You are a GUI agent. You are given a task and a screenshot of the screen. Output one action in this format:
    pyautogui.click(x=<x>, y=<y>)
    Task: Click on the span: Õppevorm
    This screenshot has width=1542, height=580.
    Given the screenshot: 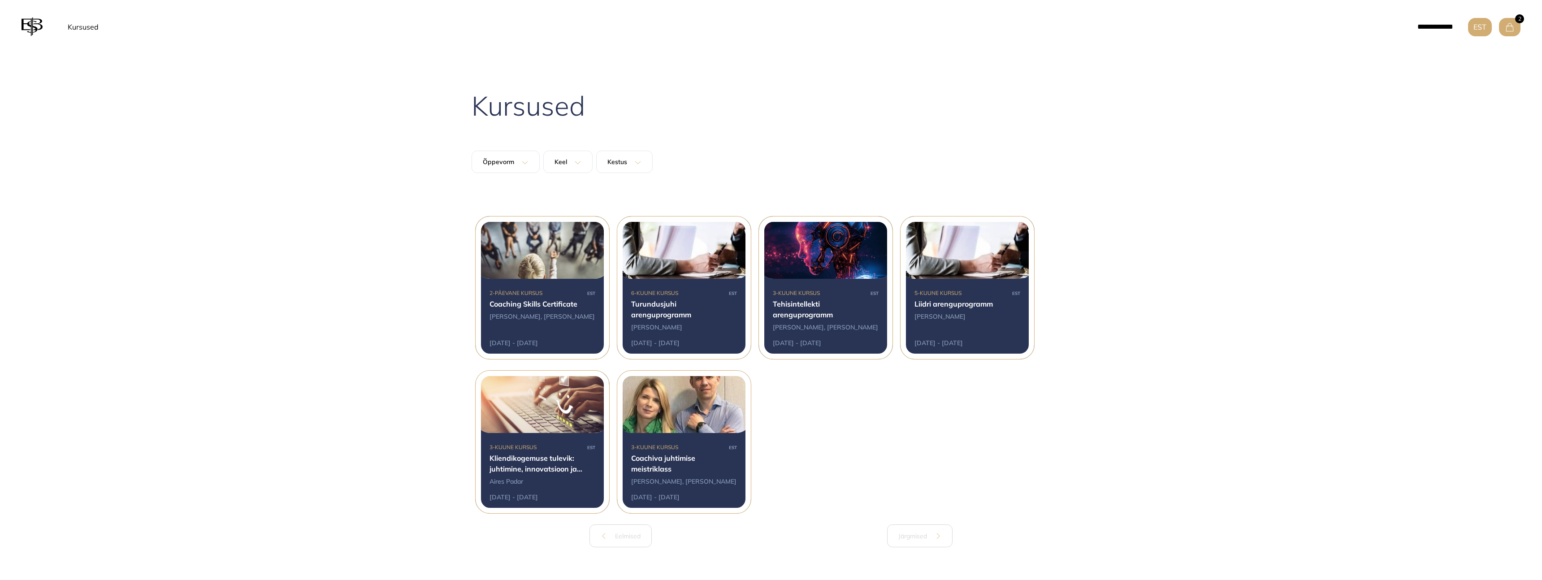 What is the action you would take?
    pyautogui.click(x=498, y=162)
    